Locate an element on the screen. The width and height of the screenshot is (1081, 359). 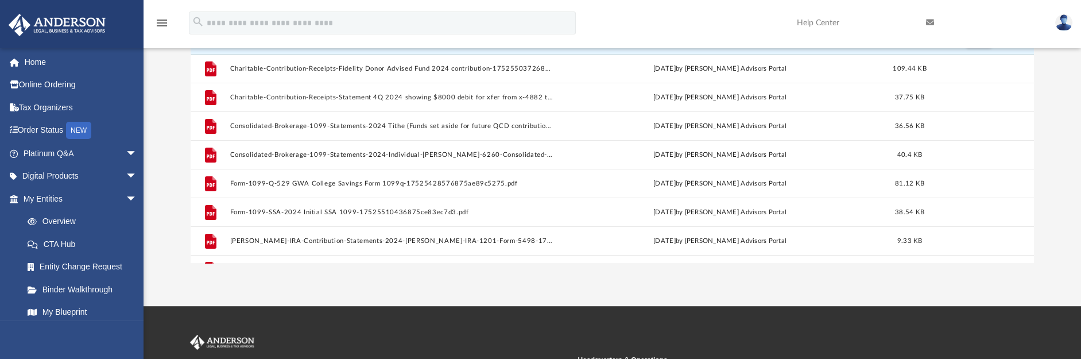
a: Order StatusNEW is located at coordinates (81, 130).